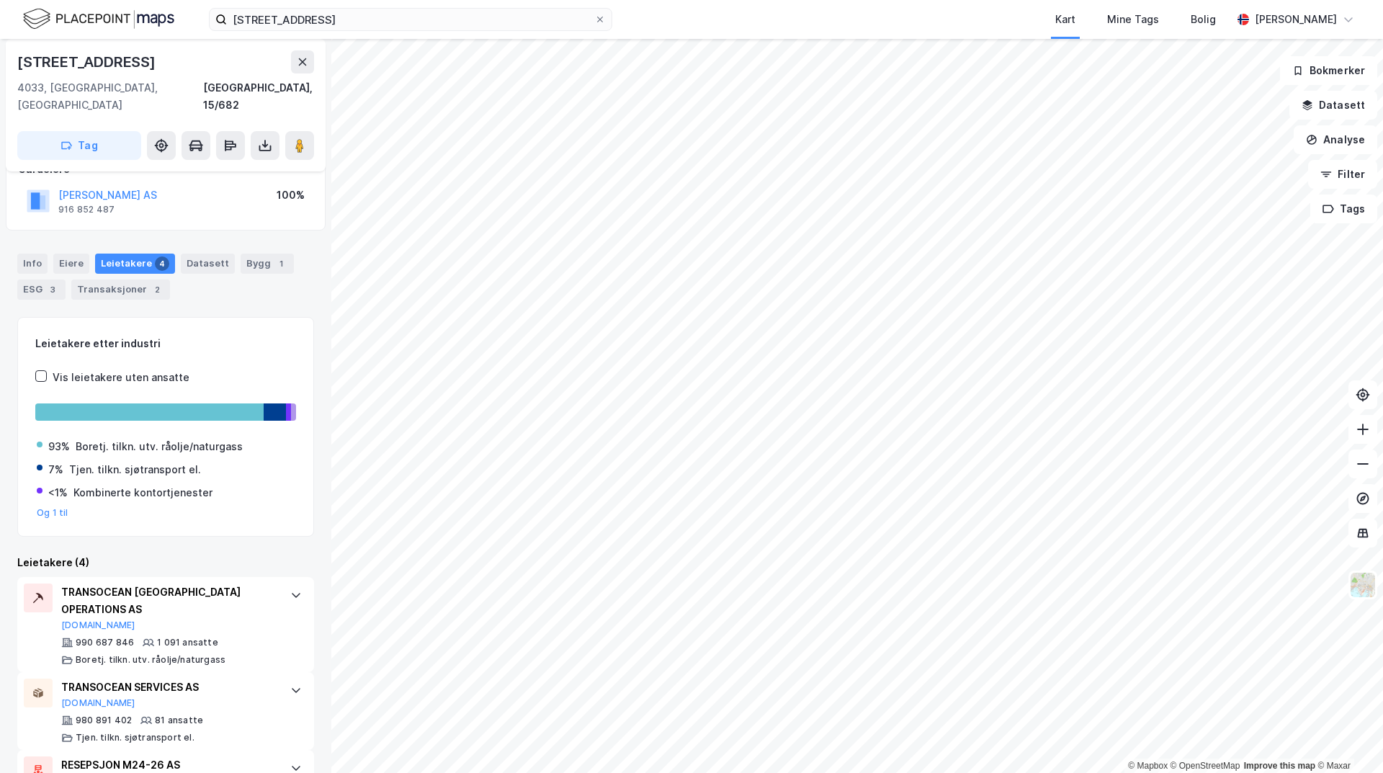 This screenshot has height=773, width=1383. Describe the element at coordinates (207, 264) in the screenshot. I see `div: Datasett` at that location.